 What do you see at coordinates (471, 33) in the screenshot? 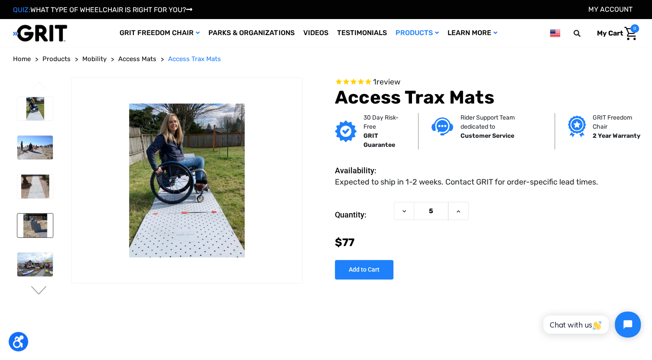
I see `a: Learn More` at bounding box center [471, 33].